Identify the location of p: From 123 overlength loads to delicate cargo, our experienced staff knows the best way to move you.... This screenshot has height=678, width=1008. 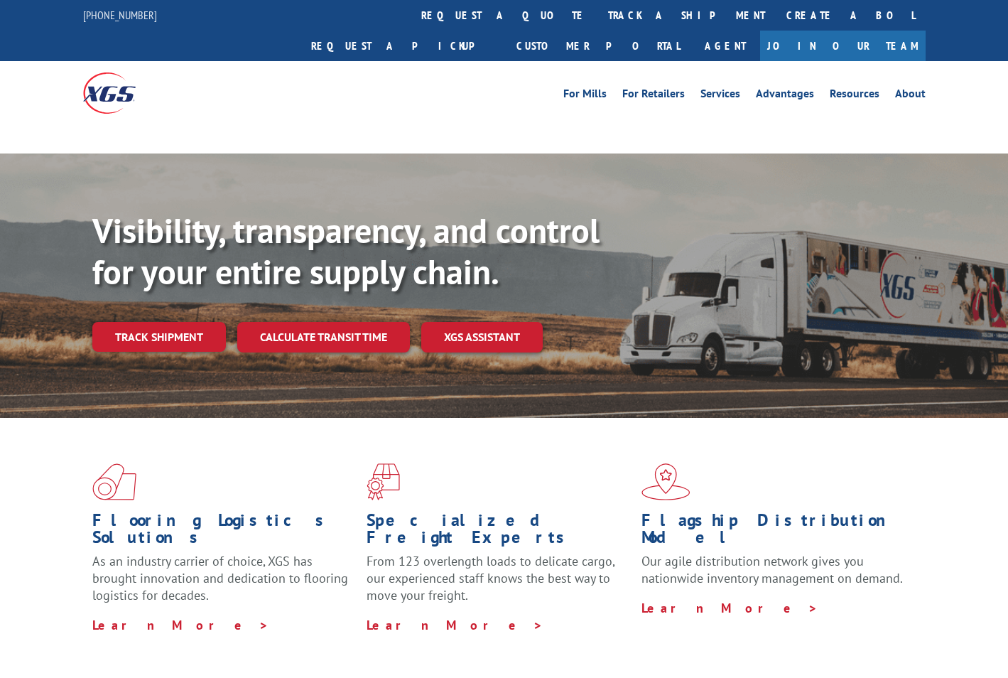
(498, 584).